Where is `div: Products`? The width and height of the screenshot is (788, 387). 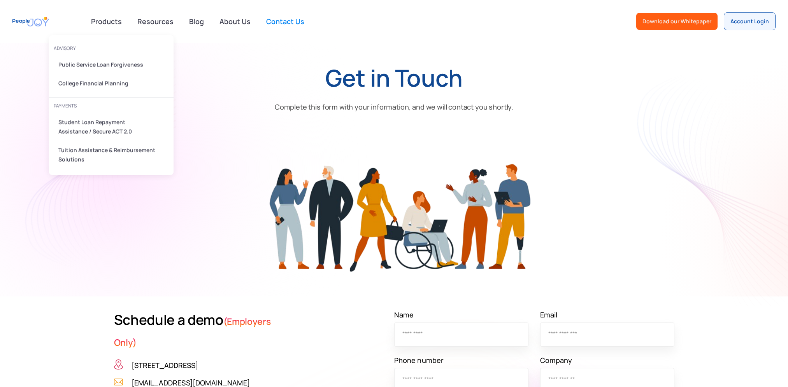 div: Products is located at coordinates (106, 21).